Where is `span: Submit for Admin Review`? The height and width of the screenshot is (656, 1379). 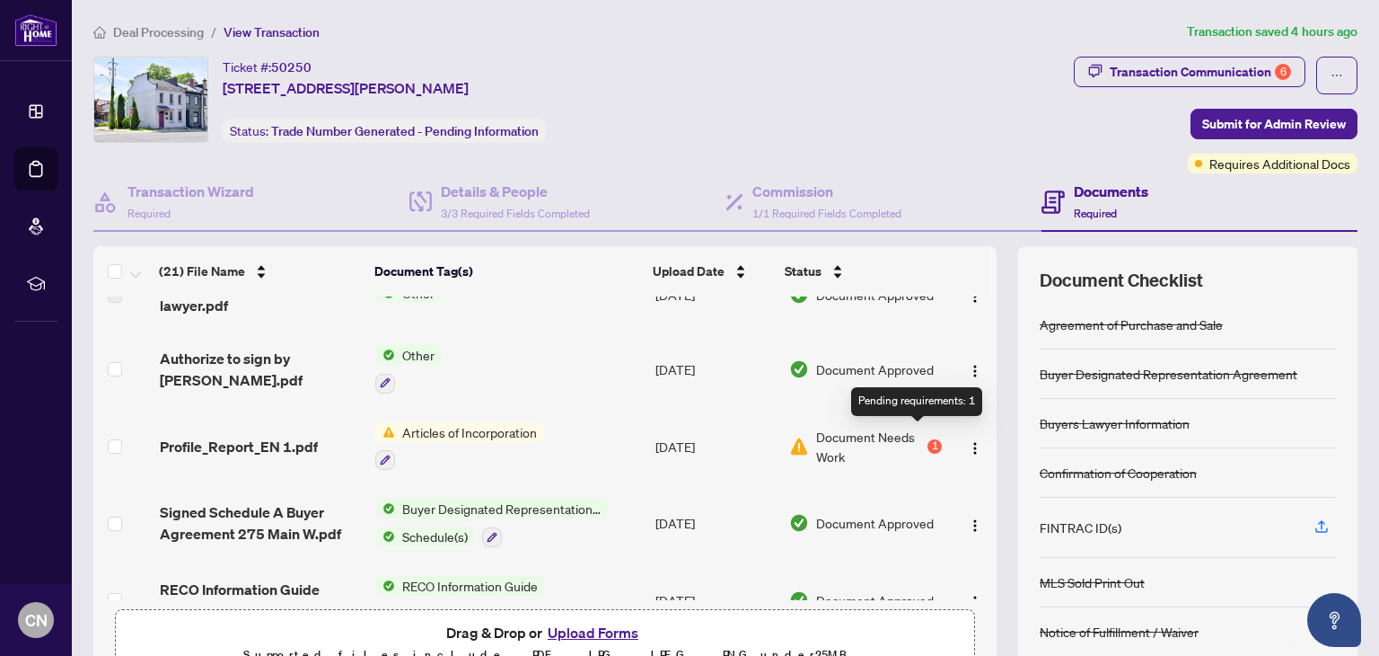 span: Submit for Admin Review is located at coordinates (1274, 124).